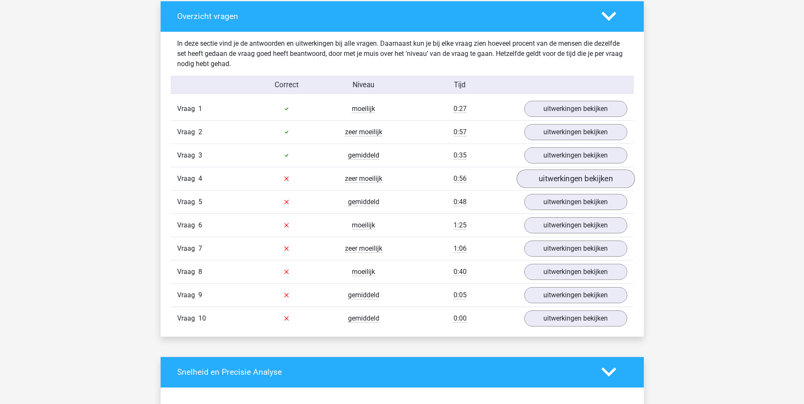 Image resolution: width=804 pixels, height=404 pixels. What do you see at coordinates (364, 85) in the screenshot?
I see `div: Niveau` at bounding box center [364, 85].